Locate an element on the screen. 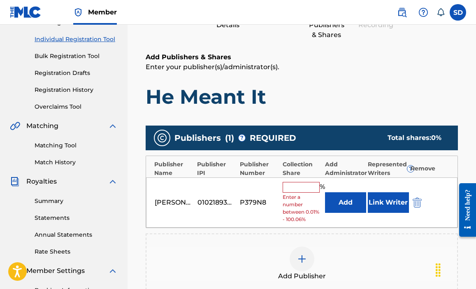  div: Represented Writers is located at coordinates (387, 169).